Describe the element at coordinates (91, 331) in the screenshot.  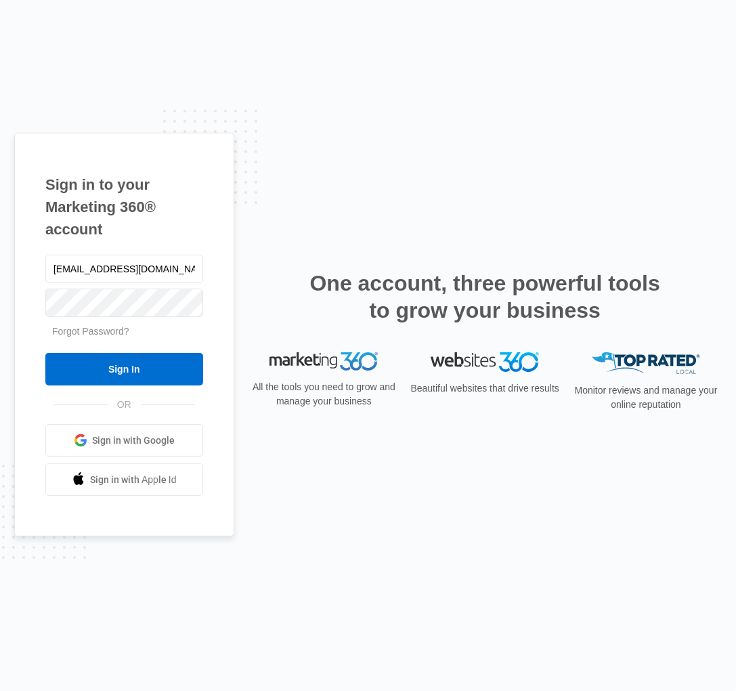
I see `a: Forgot Password?` at that location.